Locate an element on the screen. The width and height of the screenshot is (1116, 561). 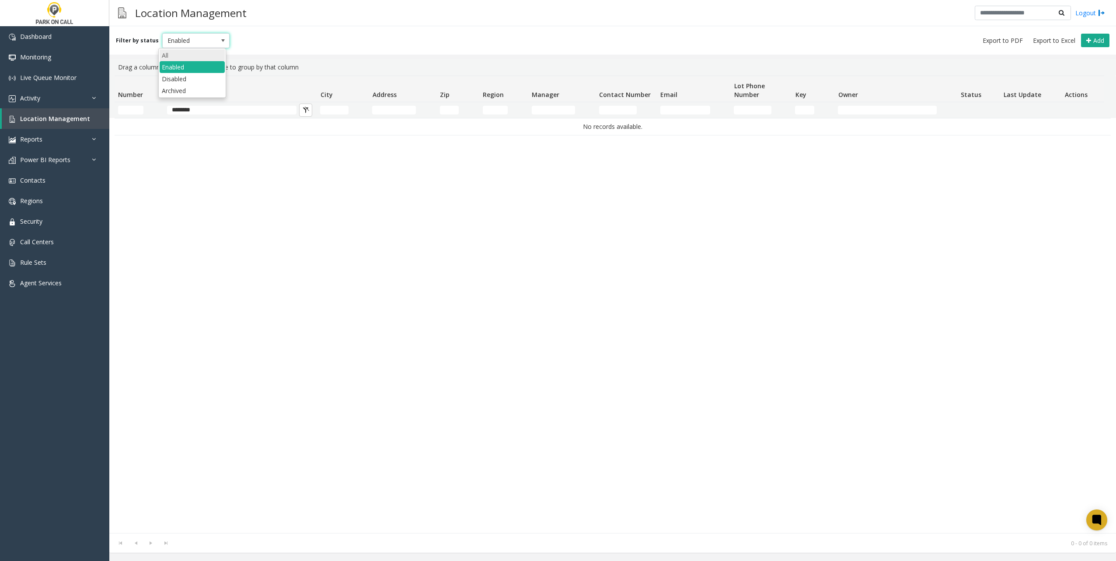
span: Add is located at coordinates (1098, 40).